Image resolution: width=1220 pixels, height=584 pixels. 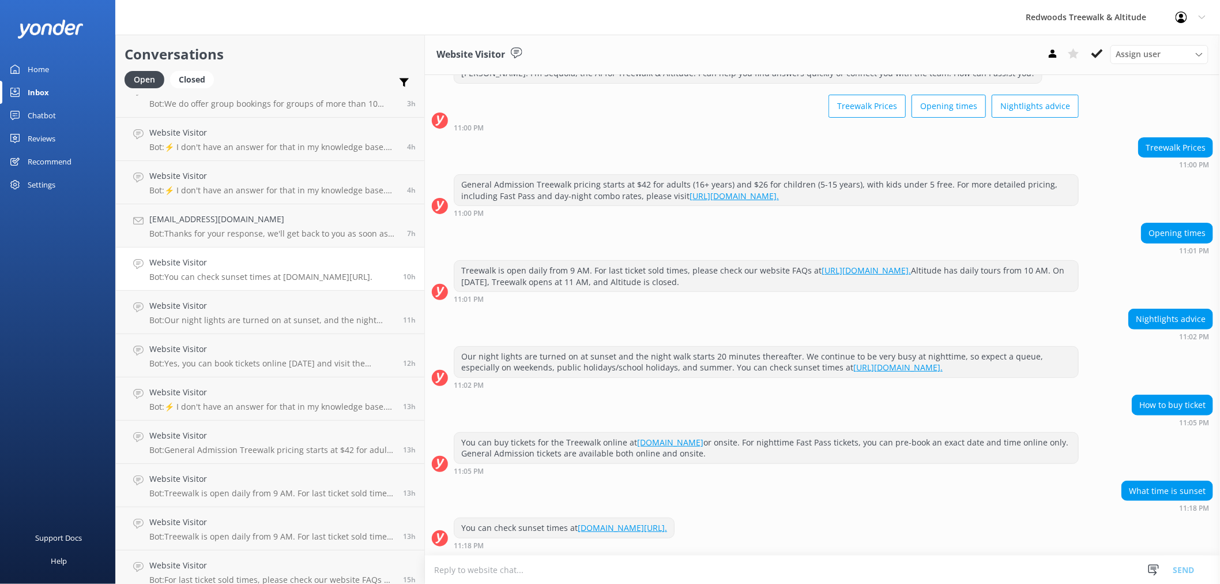 I want to click on h3: Website Visitor, so click(x=471, y=55).